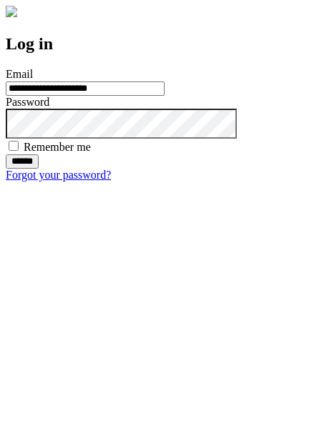  What do you see at coordinates (161, 44) in the screenshot?
I see `h2: Log in` at bounding box center [161, 44].